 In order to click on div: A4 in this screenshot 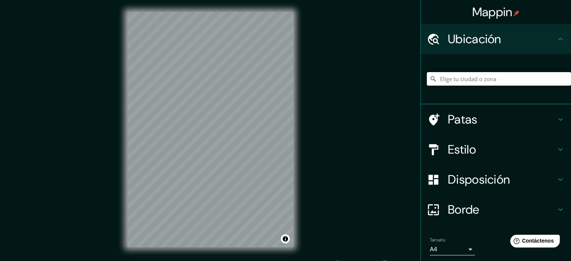, I will do `click(452, 249)`.